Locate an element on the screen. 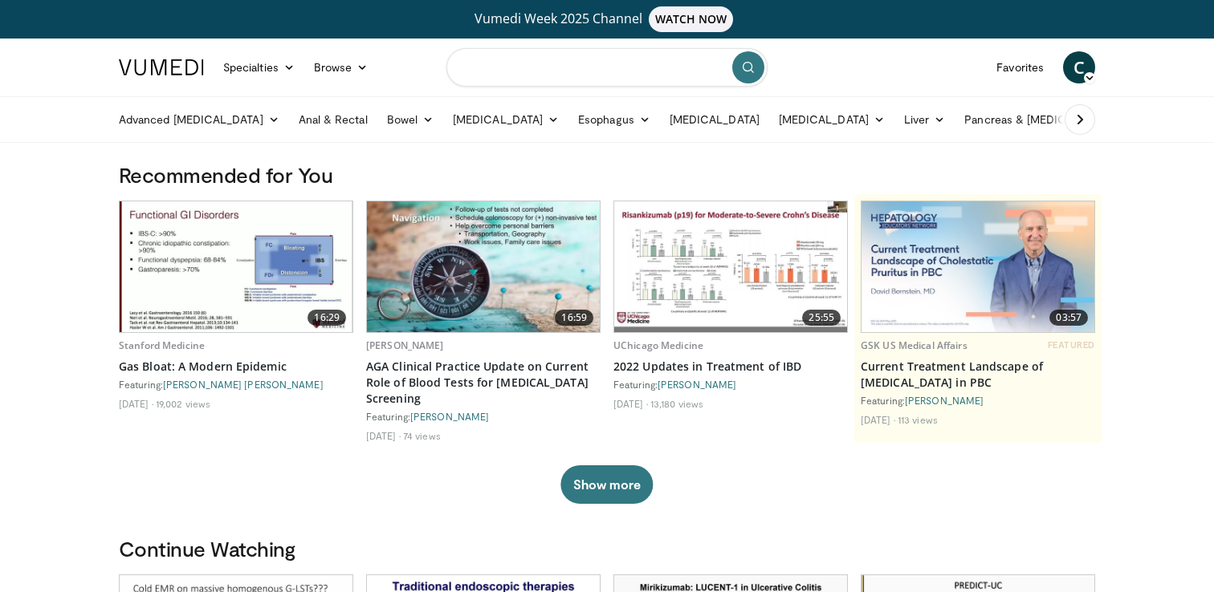 This screenshot has height=592, width=1214. a: Stanford Medicine is located at coordinates (161, 345).